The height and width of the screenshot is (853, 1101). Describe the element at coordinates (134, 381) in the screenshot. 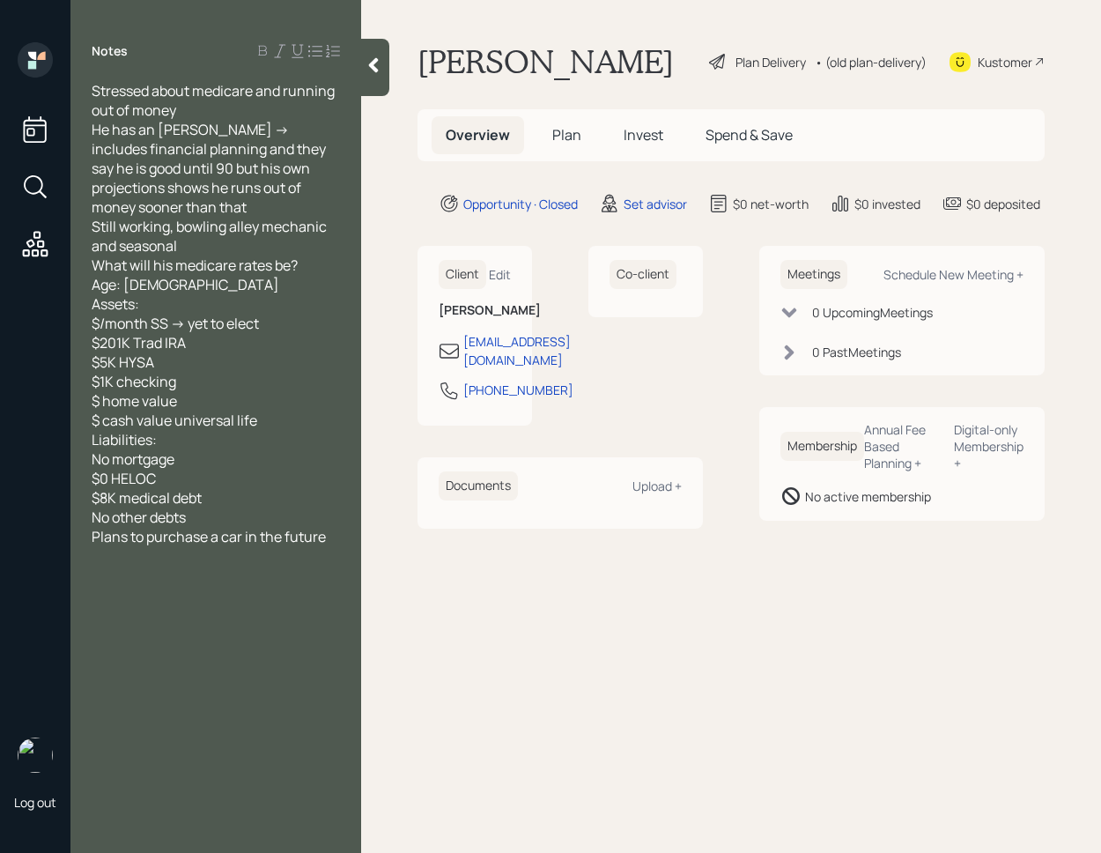

I see `span: $1K checking` at that location.